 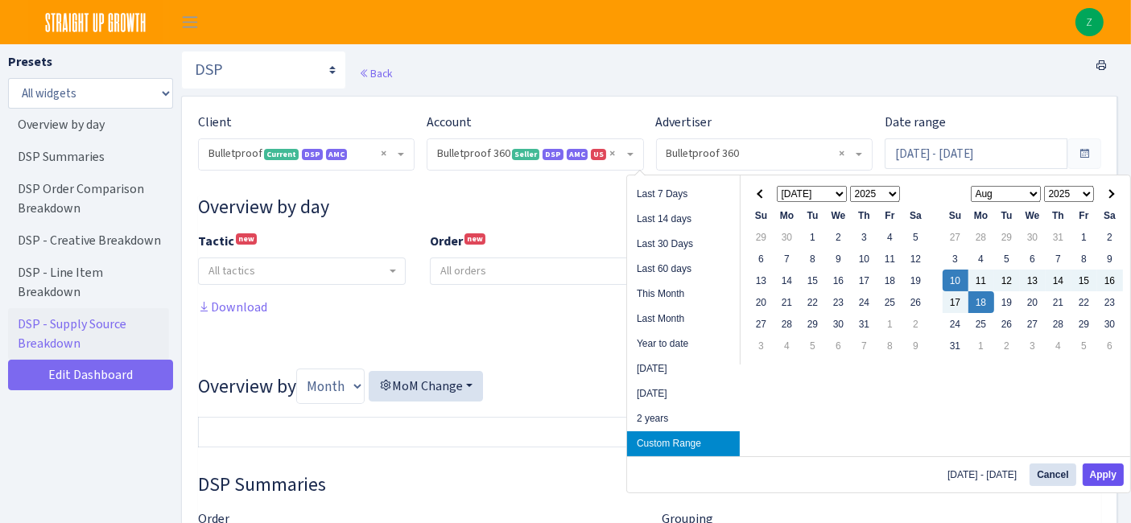 What do you see at coordinates (449, 122) in the screenshot?
I see `label: Account` at bounding box center [449, 122].